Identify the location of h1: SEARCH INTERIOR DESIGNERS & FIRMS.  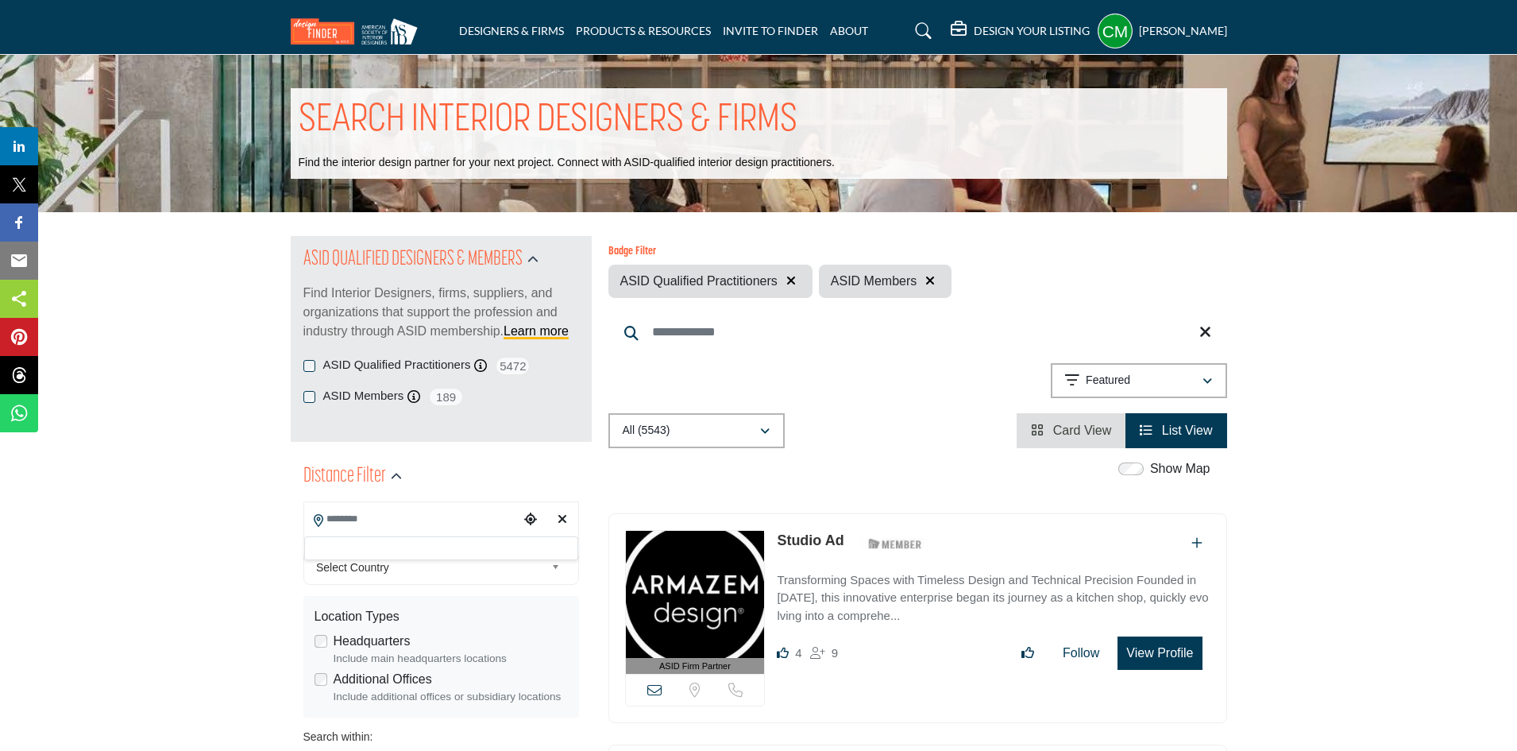
(548, 121).